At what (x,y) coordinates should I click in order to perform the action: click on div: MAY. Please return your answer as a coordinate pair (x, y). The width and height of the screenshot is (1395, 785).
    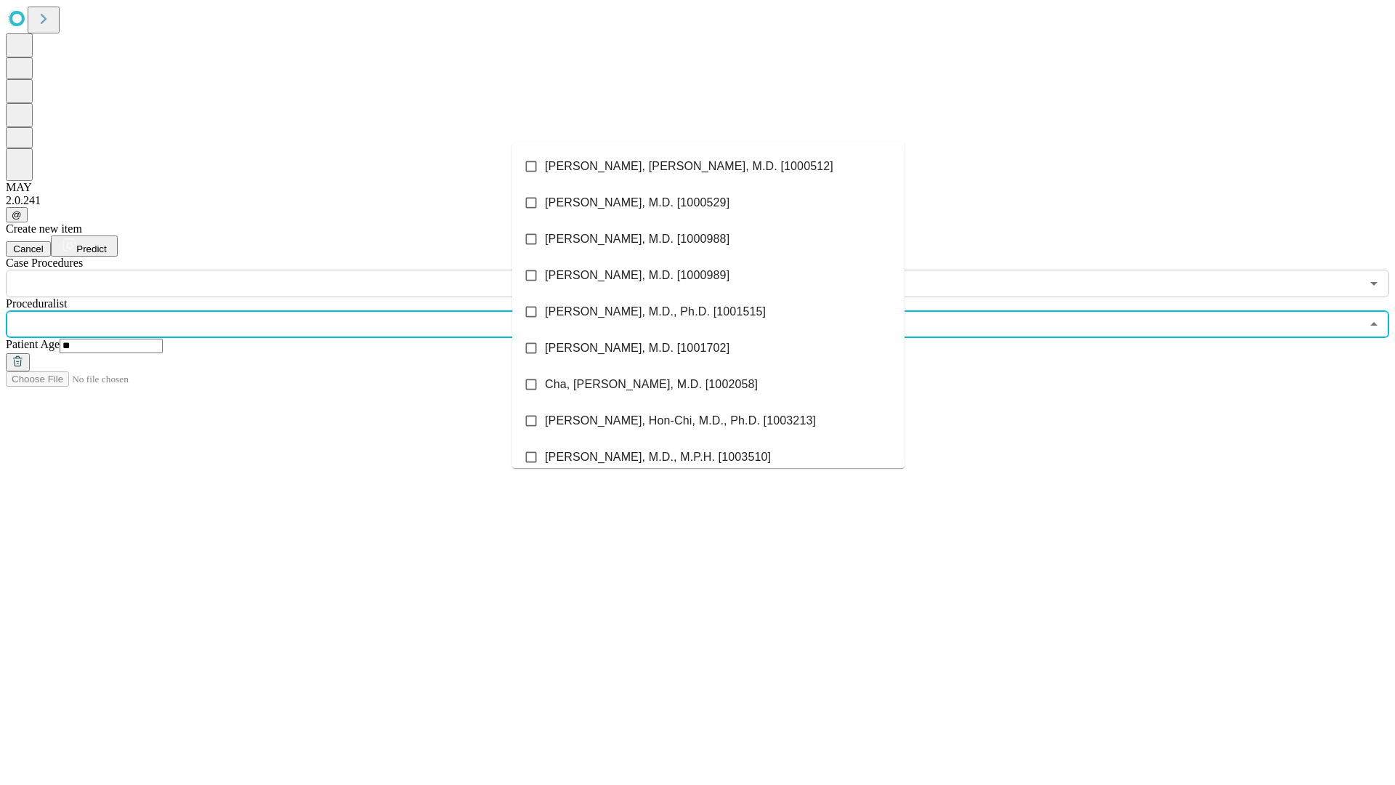
    Looking at the image, I should click on (698, 187).